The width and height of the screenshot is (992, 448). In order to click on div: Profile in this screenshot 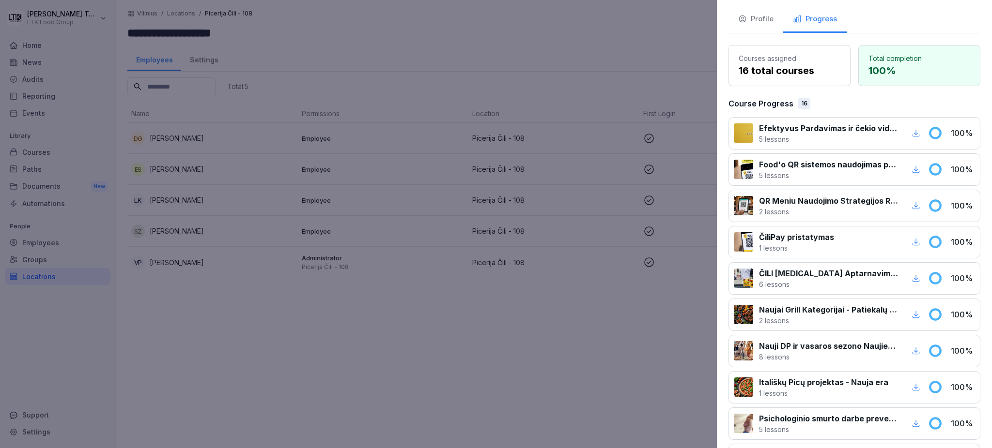, I will do `click(755, 19)`.